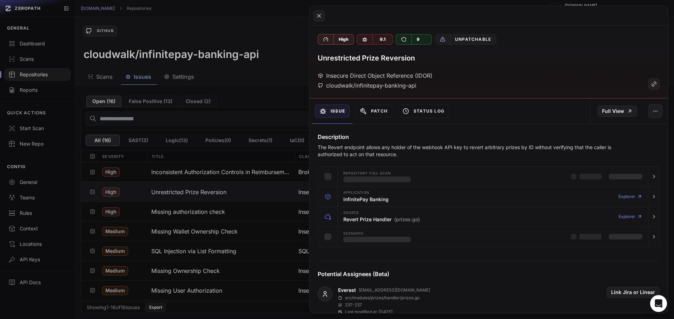 The width and height of the screenshot is (674, 319). I want to click on button: Issue, so click(332, 111).